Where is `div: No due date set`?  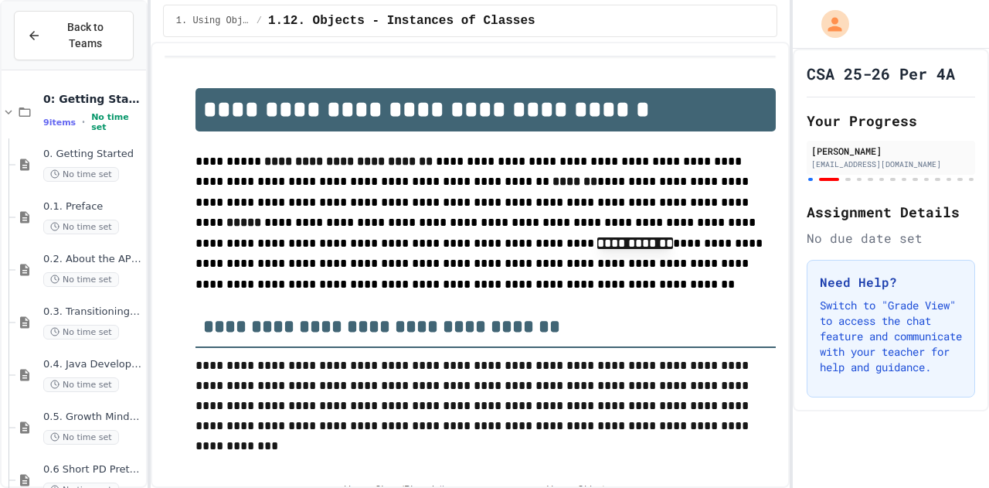 div: No due date set is located at coordinates (891, 238).